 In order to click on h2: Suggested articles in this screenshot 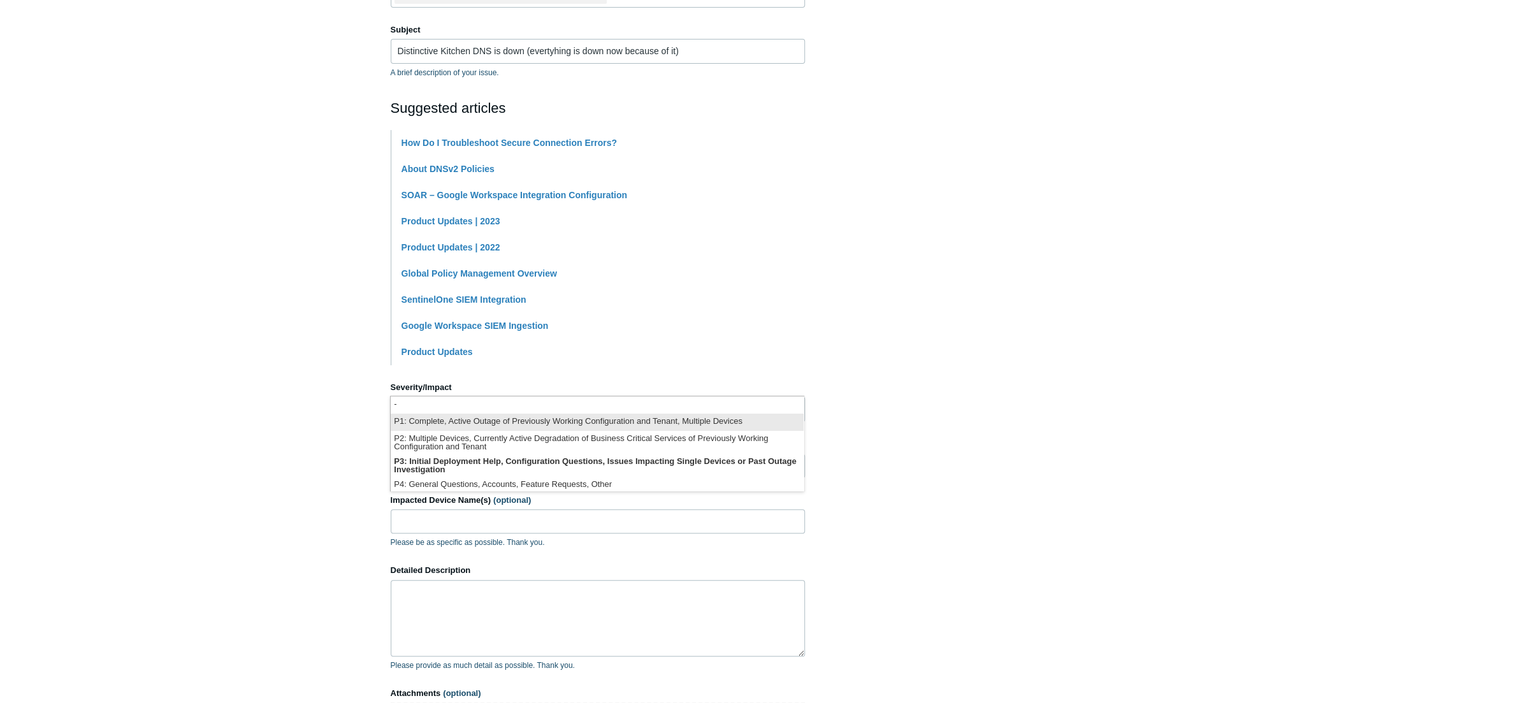, I will do `click(598, 108)`.